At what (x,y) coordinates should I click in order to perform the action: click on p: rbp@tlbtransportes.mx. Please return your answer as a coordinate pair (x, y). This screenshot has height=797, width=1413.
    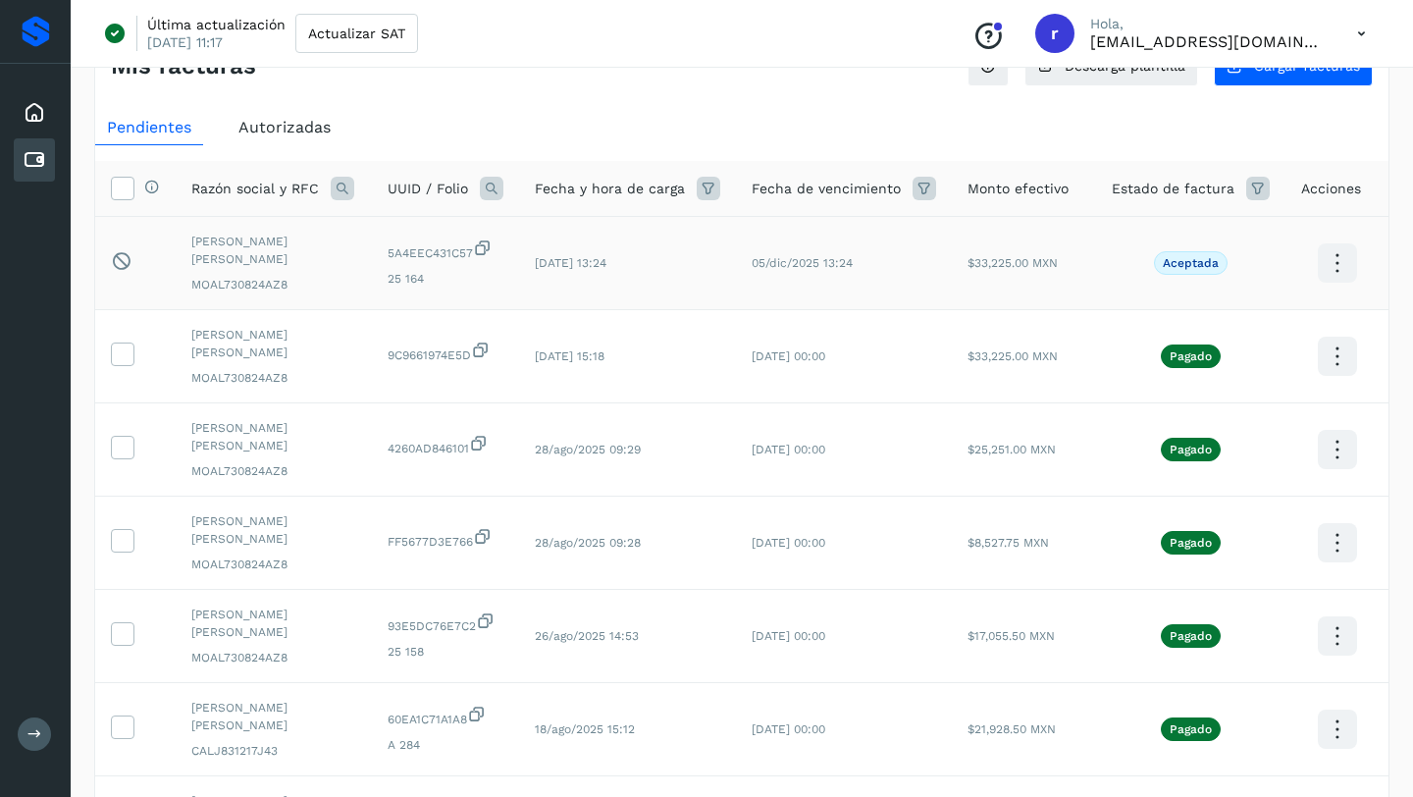
    Looking at the image, I should click on (1208, 41).